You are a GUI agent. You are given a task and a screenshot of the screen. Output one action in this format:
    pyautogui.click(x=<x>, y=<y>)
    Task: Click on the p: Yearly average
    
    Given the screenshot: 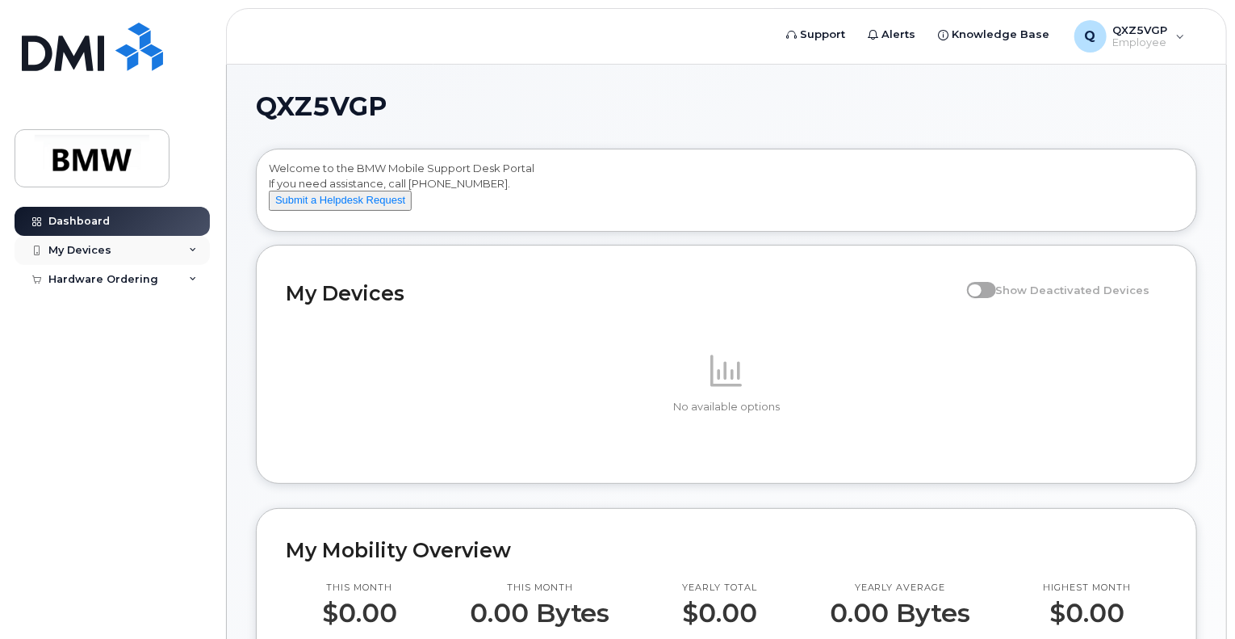 What is the action you would take?
    pyautogui.click(x=900, y=588)
    